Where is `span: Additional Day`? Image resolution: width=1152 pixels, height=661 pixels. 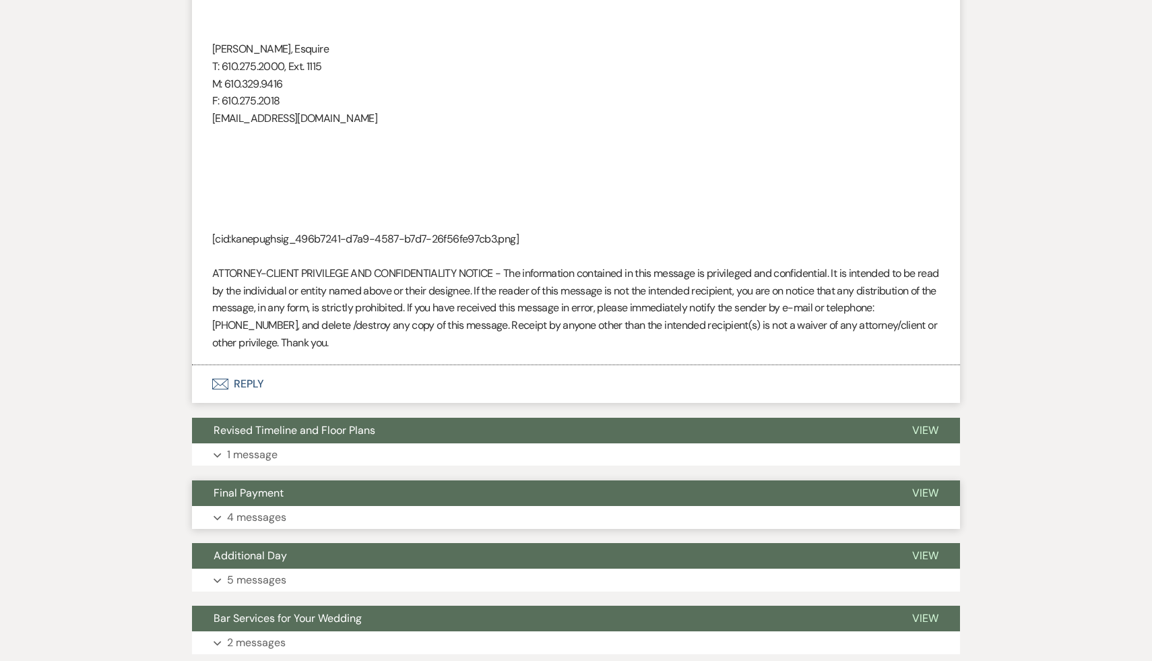 span: Additional Day is located at coordinates (250, 555).